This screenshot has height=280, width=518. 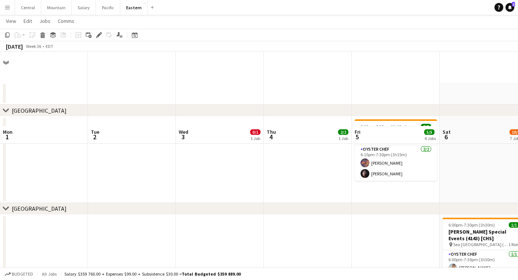 I want to click on div: Salary $359 760.00 + Expenses $99.00 + Subsistence $30.00 =, so click(x=152, y=274).